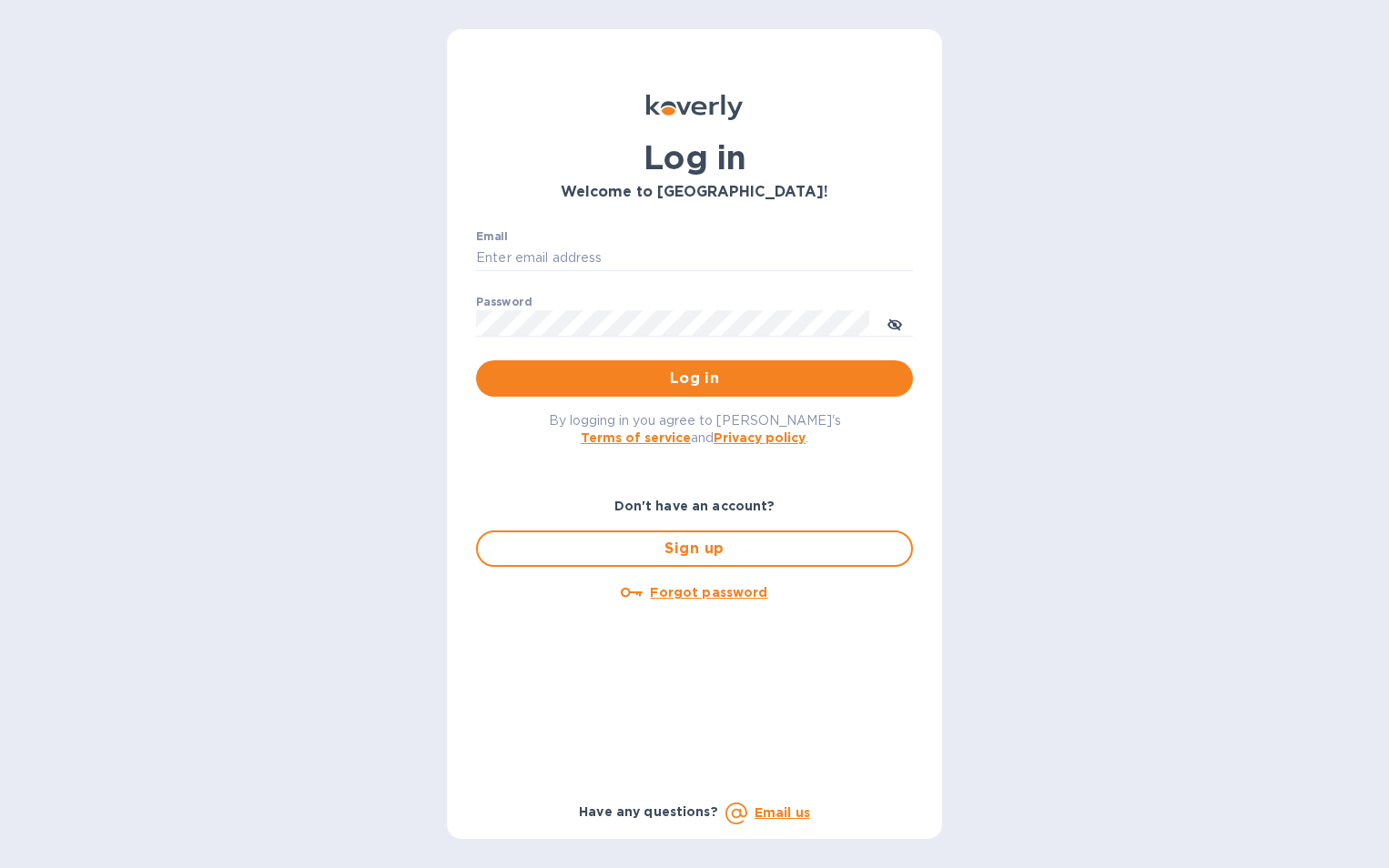  Describe the element at coordinates (782, 813) in the screenshot. I see `b: Email us` at that location.